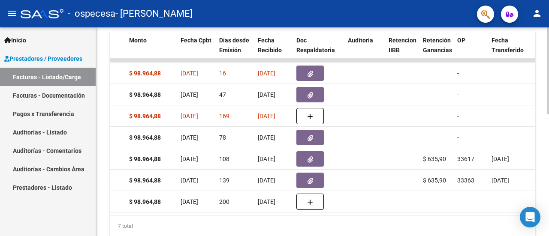  I want to click on span: Prestadores / Proveedores, so click(43, 59).